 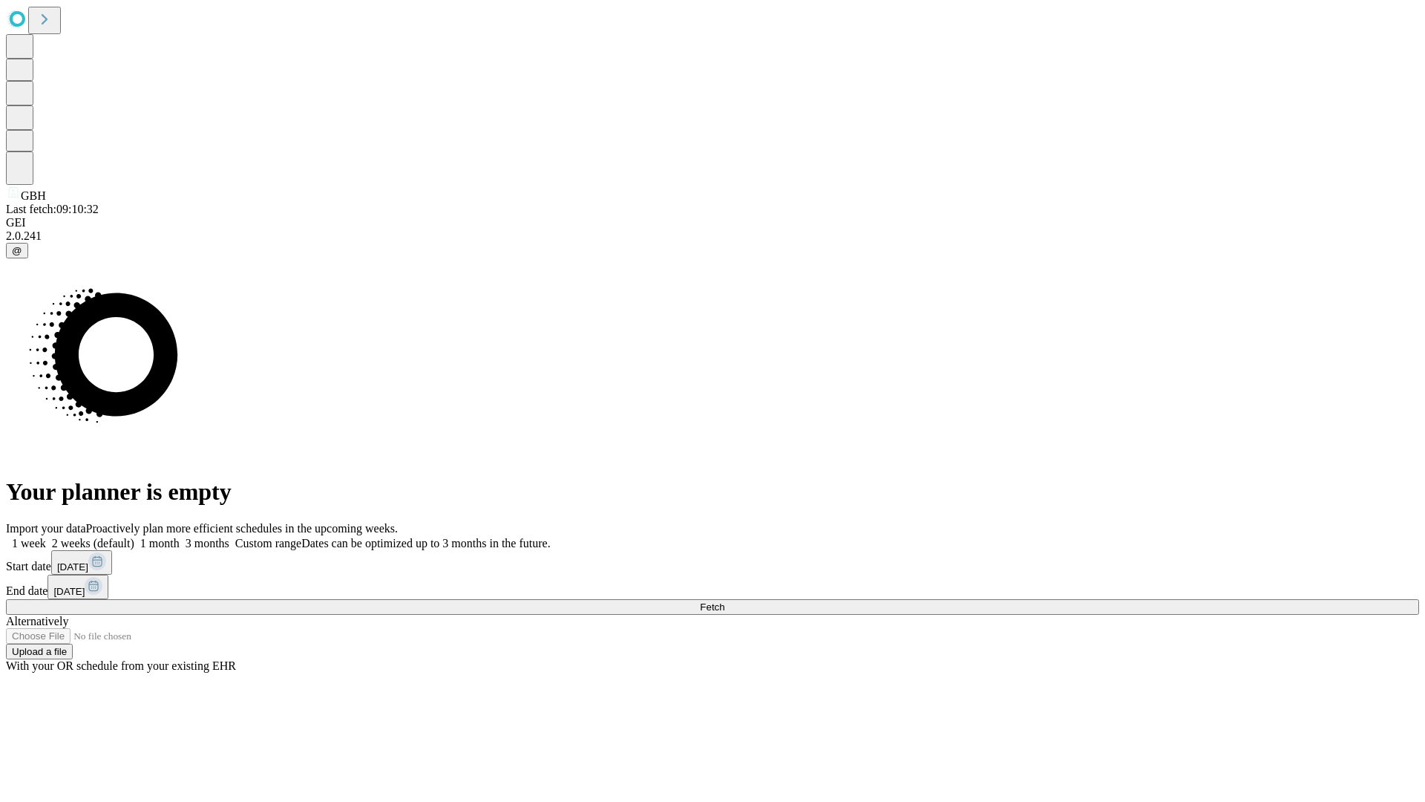 I want to click on span: 3 months, so click(x=207, y=543).